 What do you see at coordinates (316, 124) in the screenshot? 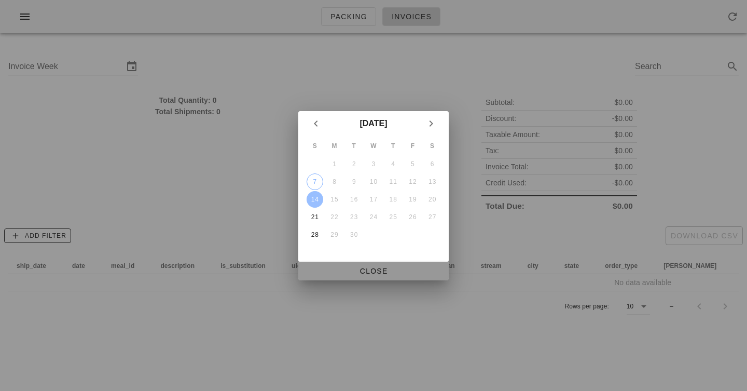
I see `button: Previous month` at bounding box center [316, 124].